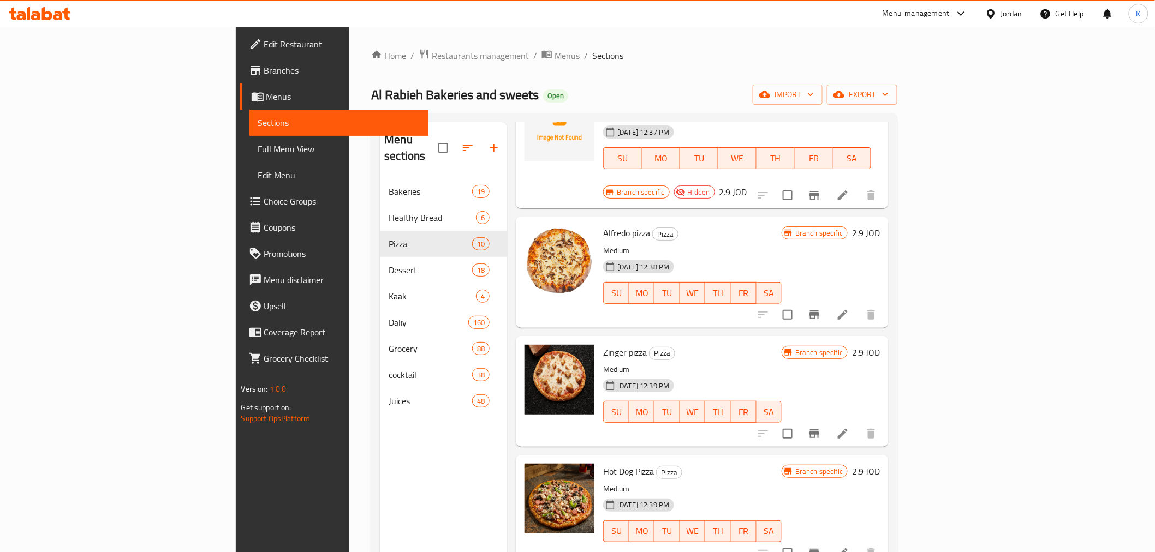  What do you see at coordinates (480, 56) in the screenshot?
I see `span: Restaurants management` at bounding box center [480, 56].